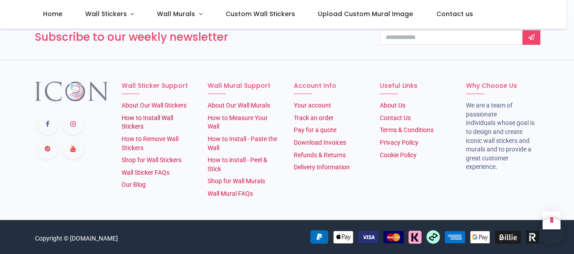 The width and height of the screenshot is (574, 254). I want to click on h3: Subscribe to our weekly newsletter, so click(200, 37).